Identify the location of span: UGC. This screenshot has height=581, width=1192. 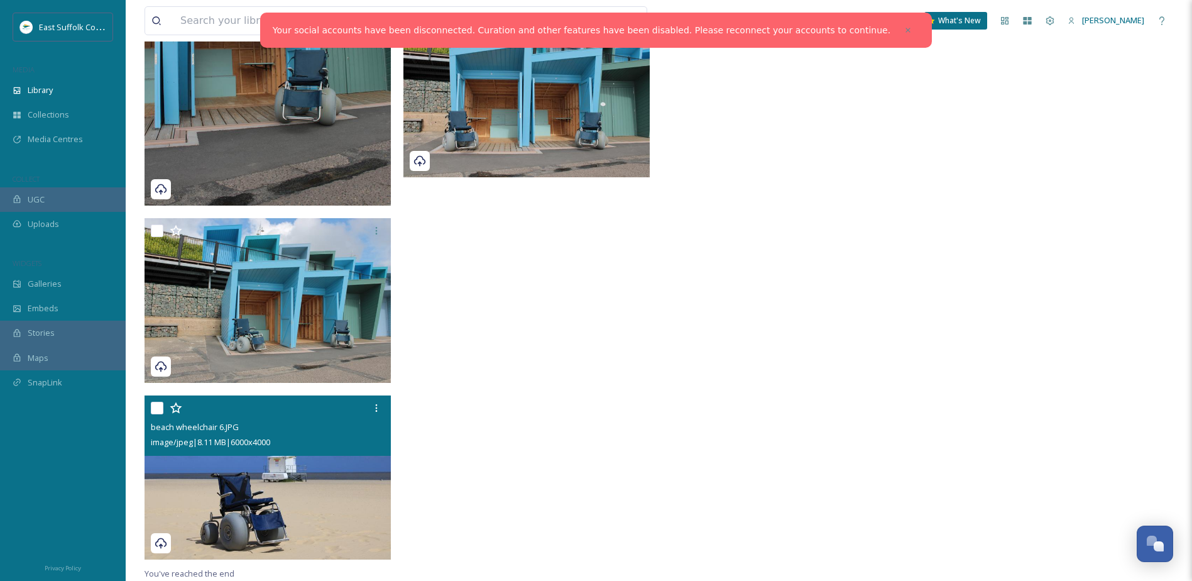
(36, 199).